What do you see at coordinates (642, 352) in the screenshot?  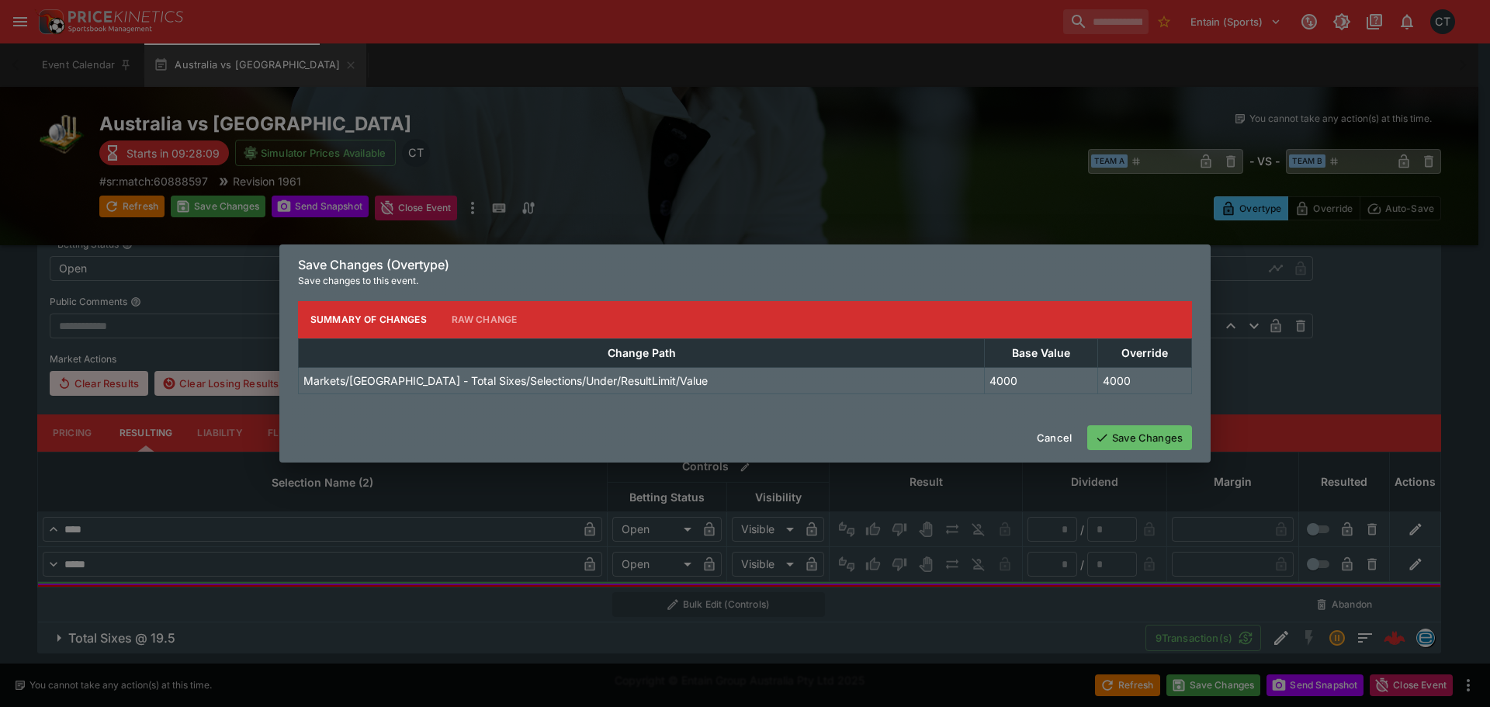 I see `th: Change Path` at bounding box center [642, 352].